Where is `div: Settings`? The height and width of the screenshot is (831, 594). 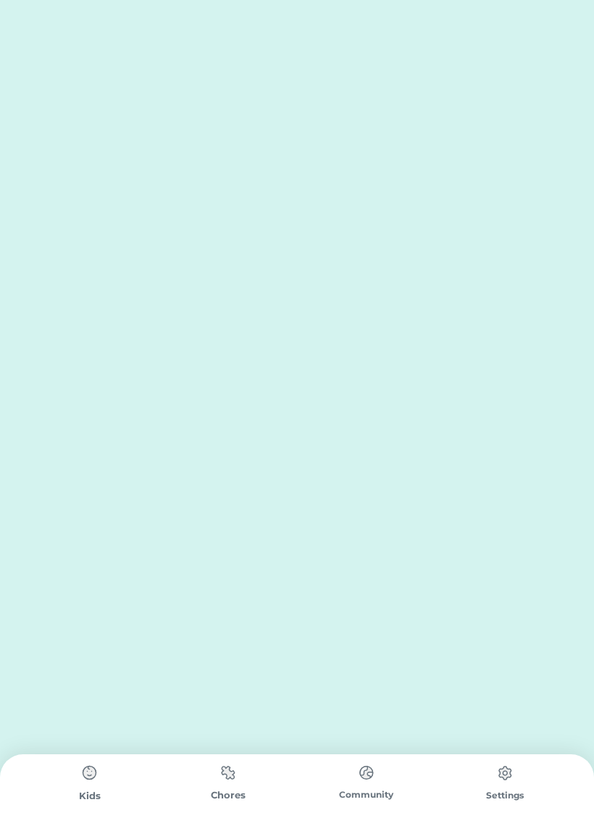 div: Settings is located at coordinates (504, 796).